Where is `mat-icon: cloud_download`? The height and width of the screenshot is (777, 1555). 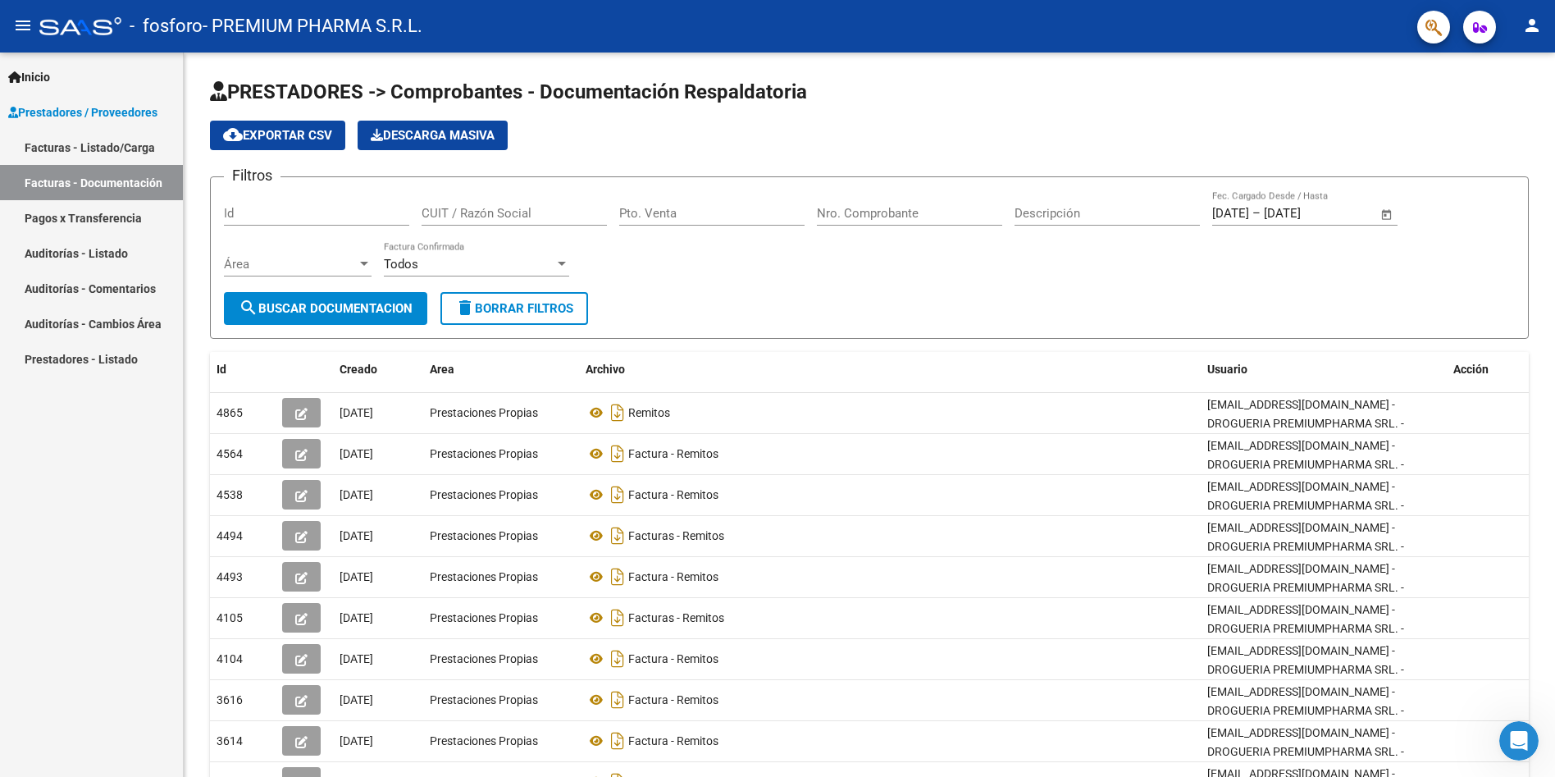 mat-icon: cloud_download is located at coordinates (233, 135).